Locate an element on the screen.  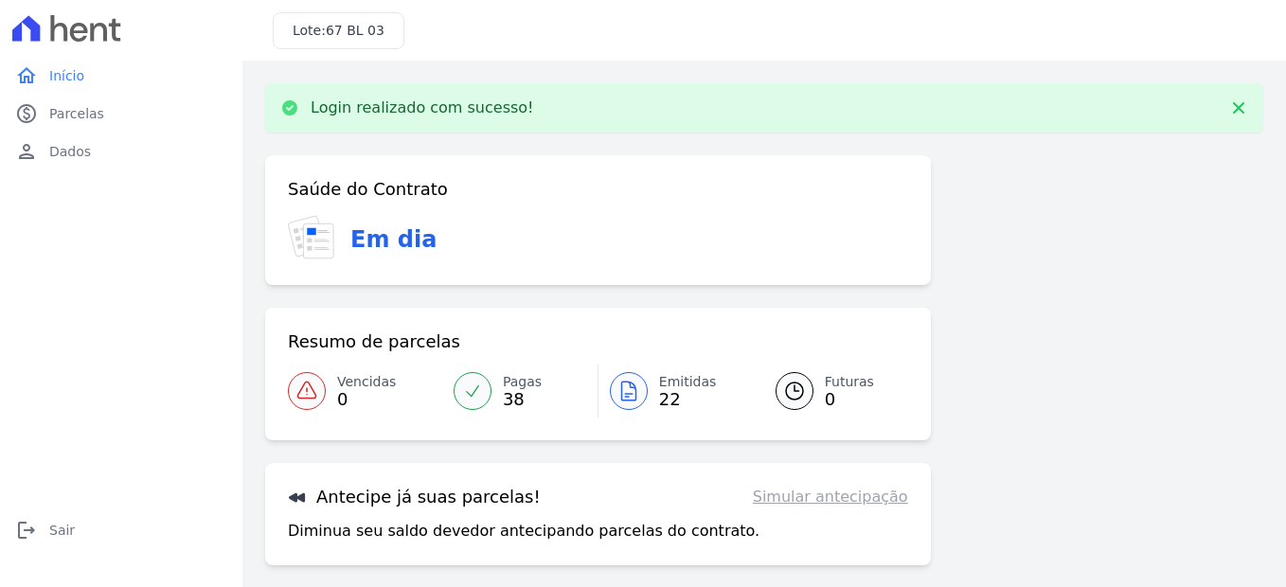
span: 38 is located at coordinates (522, 400).